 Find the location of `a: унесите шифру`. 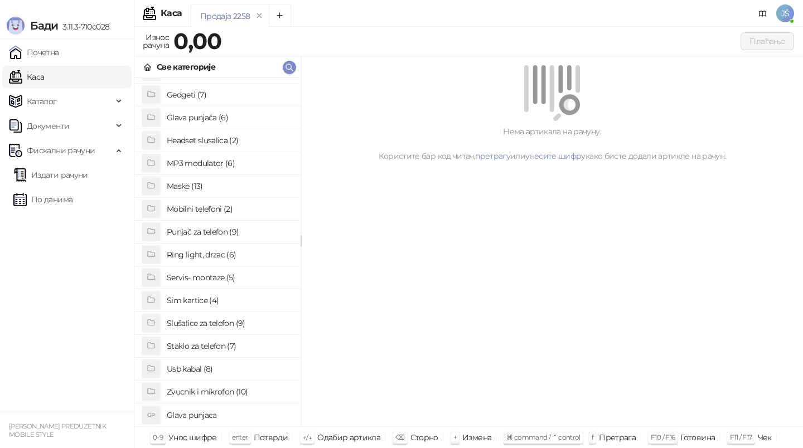

a: унесите шифру is located at coordinates (555, 156).